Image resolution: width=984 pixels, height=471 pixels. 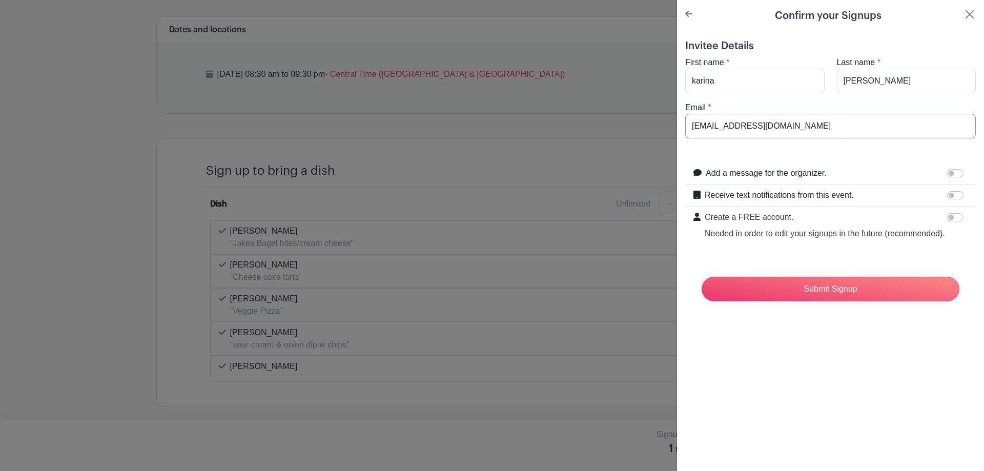 I want to click on button: Close, so click(x=969, y=14).